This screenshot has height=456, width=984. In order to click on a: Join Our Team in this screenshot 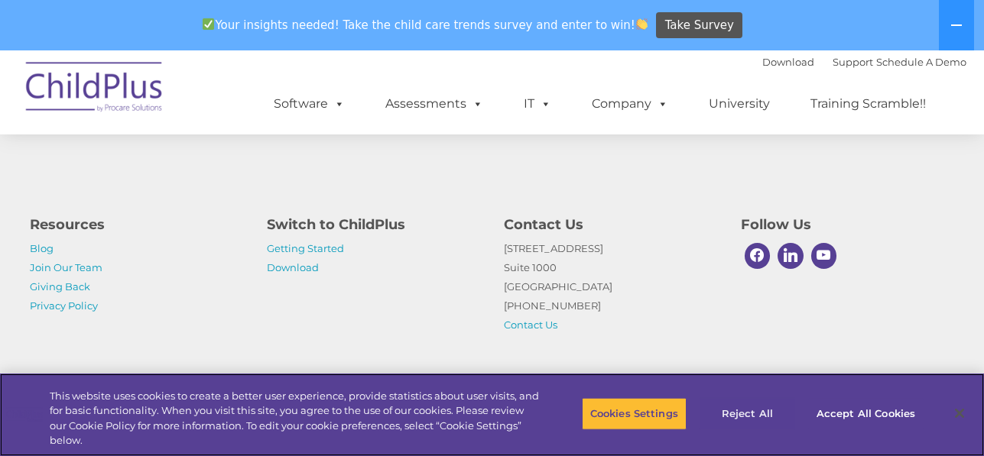, I will do `click(66, 268)`.